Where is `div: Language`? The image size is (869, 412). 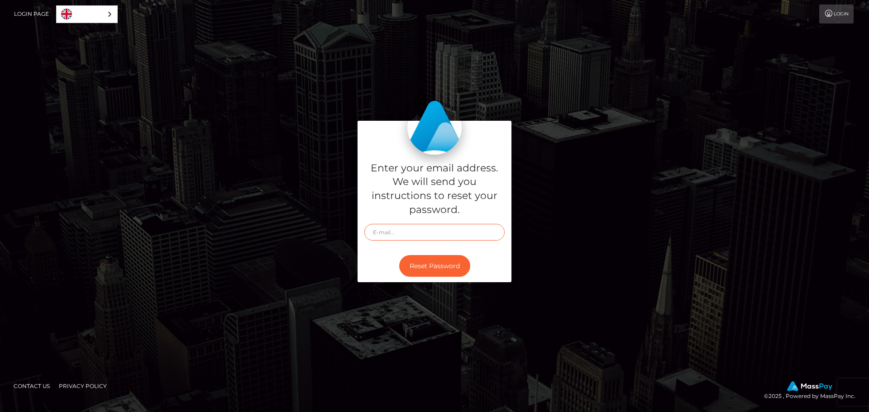 div: Language is located at coordinates (87, 14).